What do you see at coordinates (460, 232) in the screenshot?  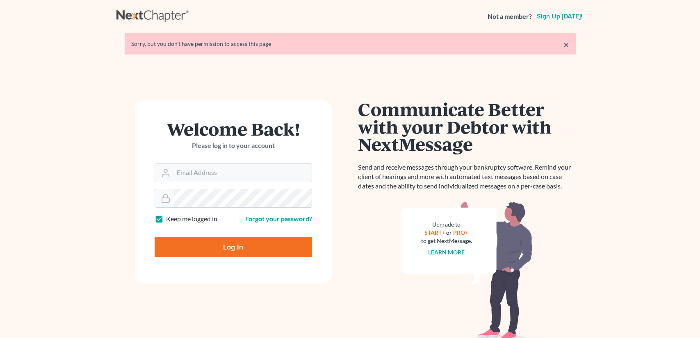 I see `a: PRO+` at bounding box center [460, 232].